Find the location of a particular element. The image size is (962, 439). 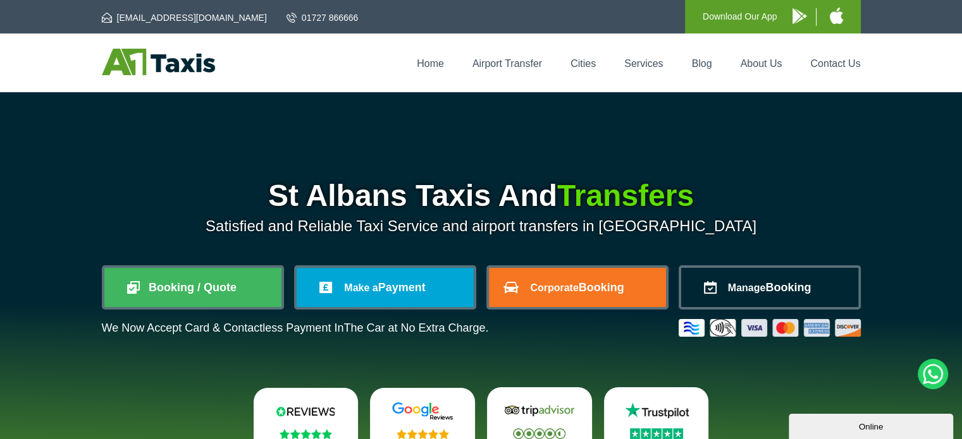

a: About Us is located at coordinates (761, 63).